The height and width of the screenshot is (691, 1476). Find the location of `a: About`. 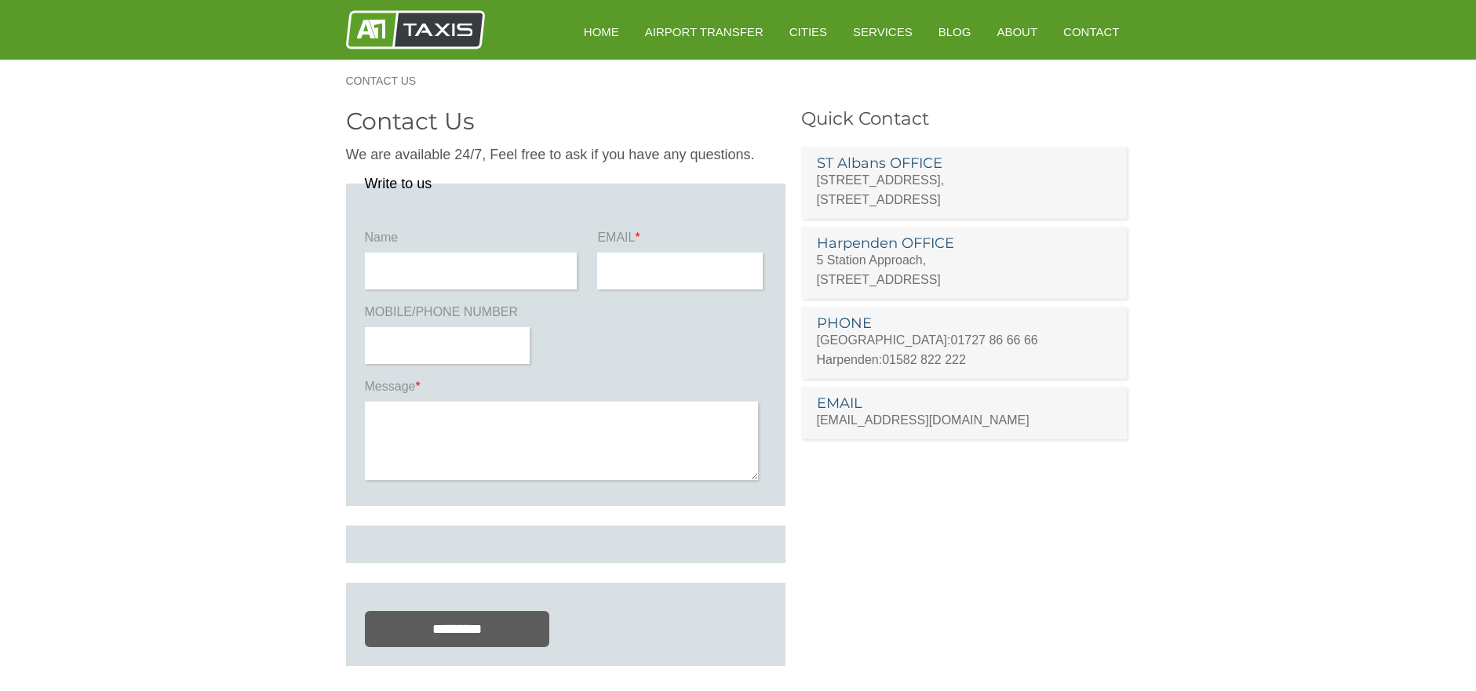

a: About is located at coordinates (1017, 31).